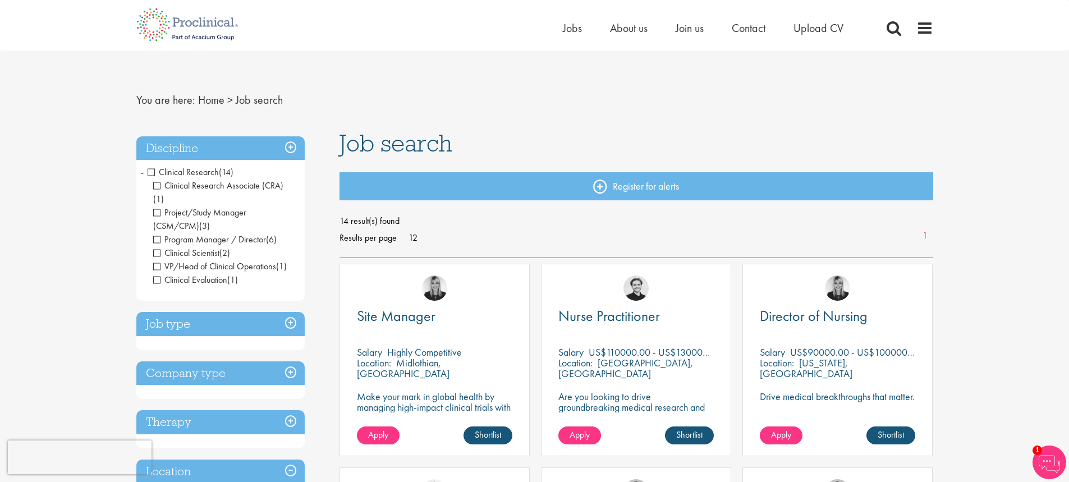 Image resolution: width=1069 pixels, height=482 pixels. Describe the element at coordinates (636, 186) in the screenshot. I see `a: Register for alerts` at that location.